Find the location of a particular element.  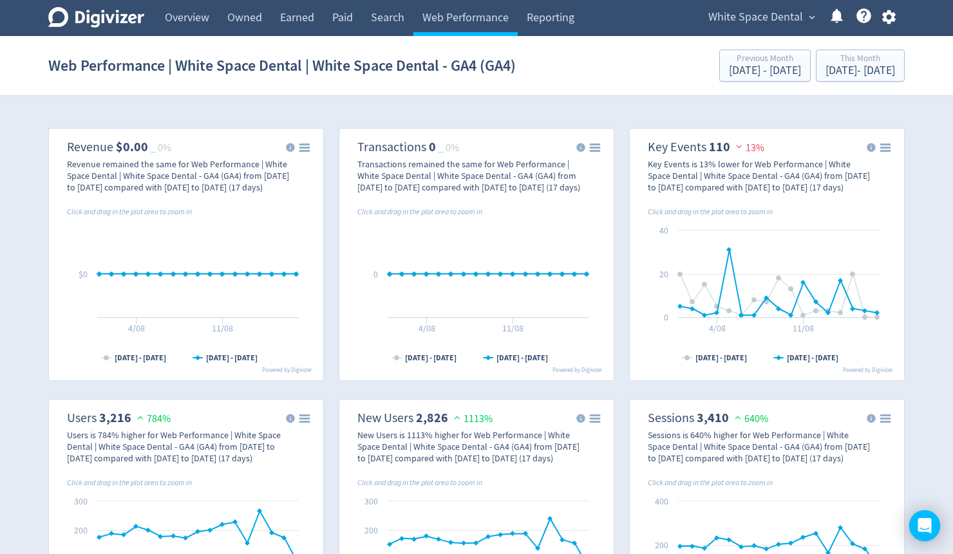

dt: Revenue is located at coordinates (90, 147).